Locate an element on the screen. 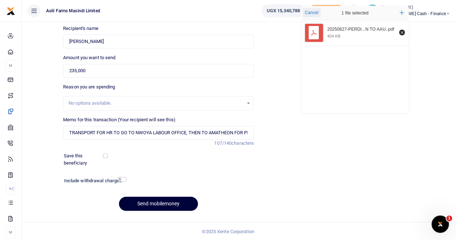 This screenshot has height=240, width=456. label: Amount you want to send is located at coordinates (89, 58).